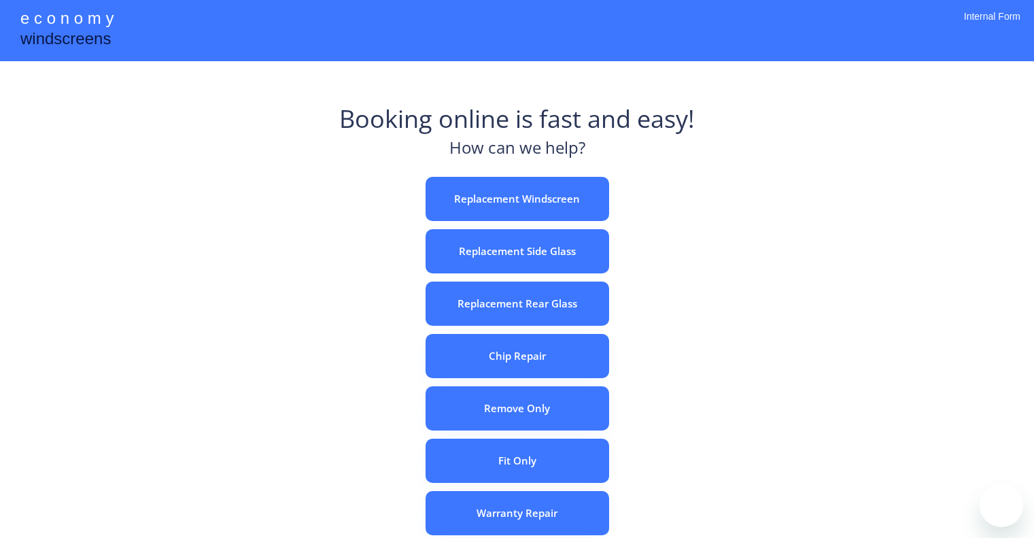 This screenshot has width=1034, height=538. What do you see at coordinates (517, 460) in the screenshot?
I see `button: Fit Only` at bounding box center [517, 460].